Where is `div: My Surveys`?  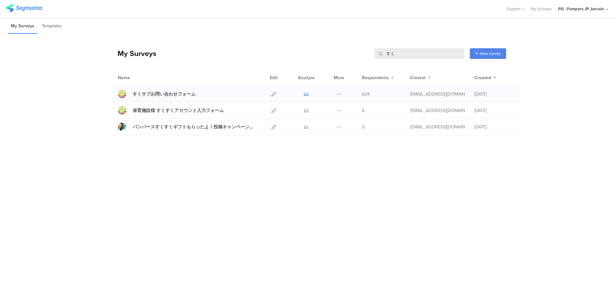 div: My Surveys is located at coordinates (134, 53).